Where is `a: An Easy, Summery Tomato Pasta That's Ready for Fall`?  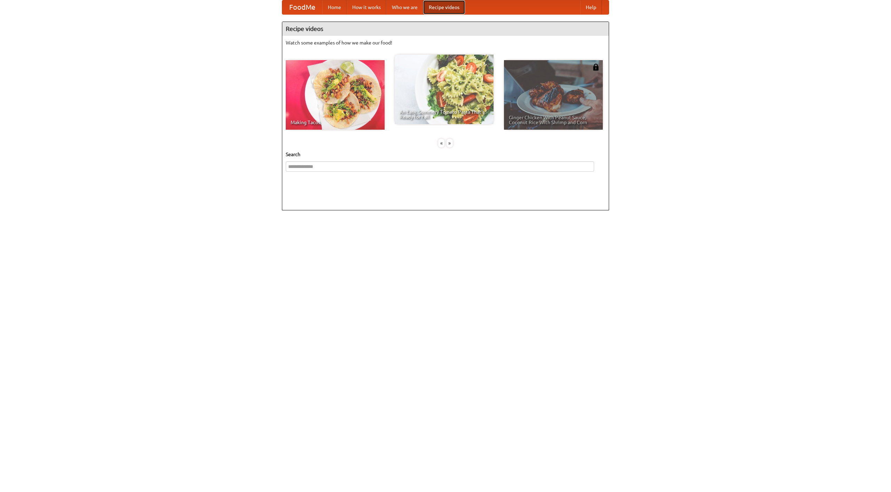
a: An Easy, Summery Tomato Pasta That's Ready for Fall is located at coordinates (444, 89).